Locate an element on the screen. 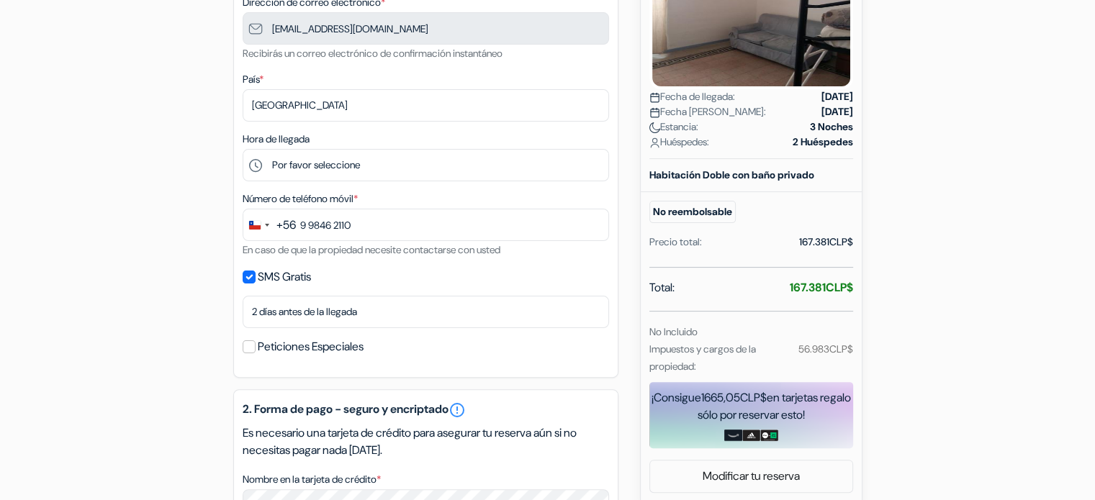 The height and width of the screenshot is (500, 1095). label: Peticiones Especiales is located at coordinates (310, 347).